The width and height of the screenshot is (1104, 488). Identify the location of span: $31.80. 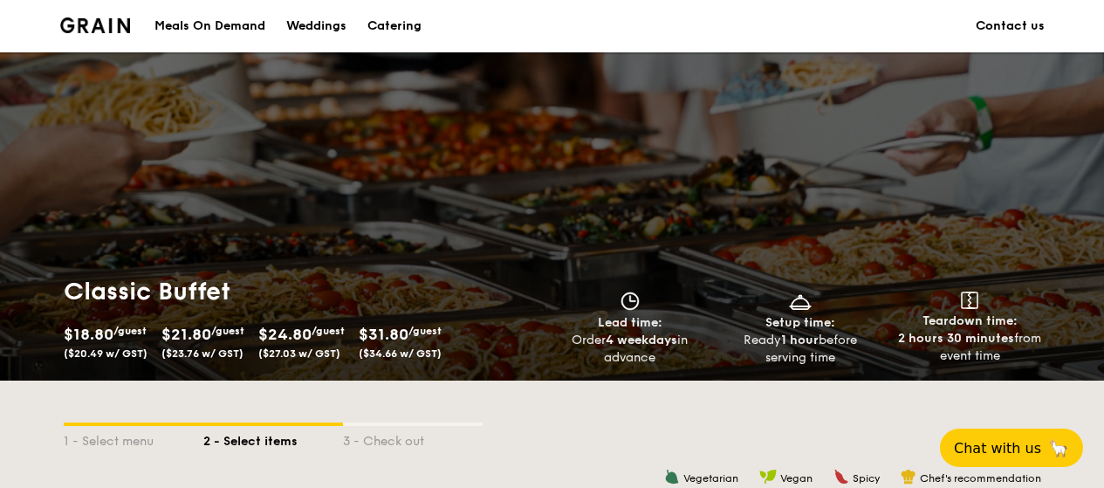
(383, 334).